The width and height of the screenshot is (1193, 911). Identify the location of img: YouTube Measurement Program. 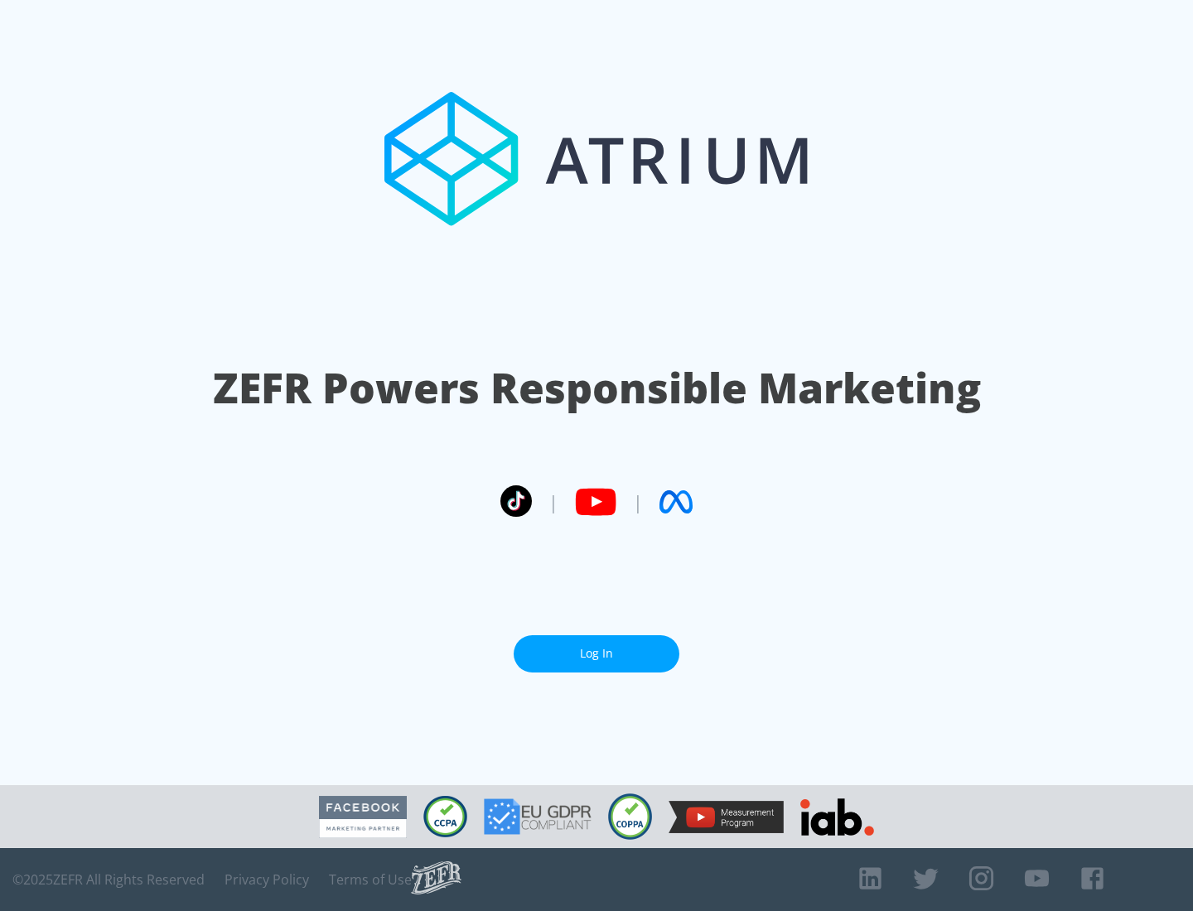
(726, 817).